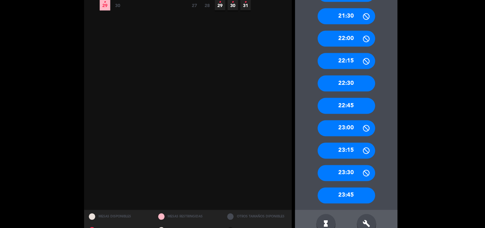 This screenshot has height=228, width=485. I want to click on div: 22:30, so click(346, 83).